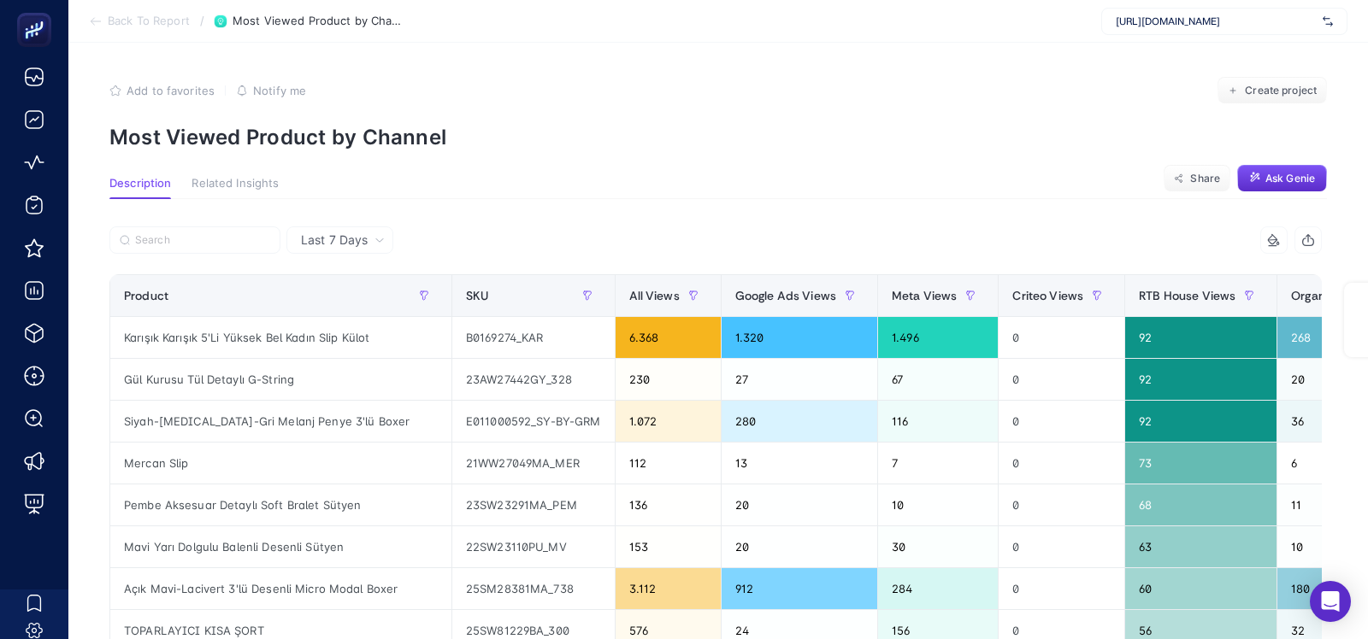 The width and height of the screenshot is (1368, 639). Describe the element at coordinates (235, 184) in the screenshot. I see `span: Related Insights` at that location.